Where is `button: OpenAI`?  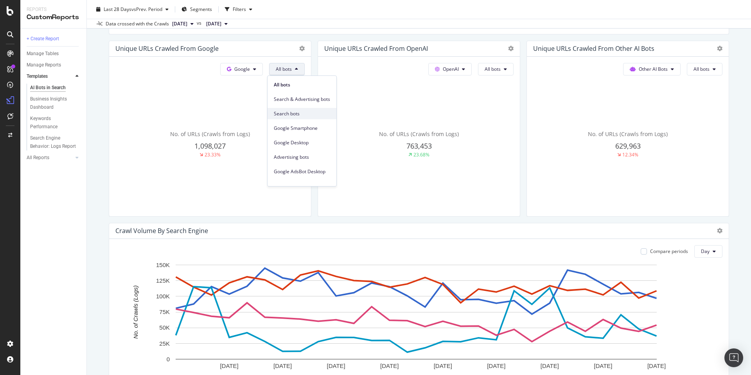 button: OpenAI is located at coordinates (450, 69).